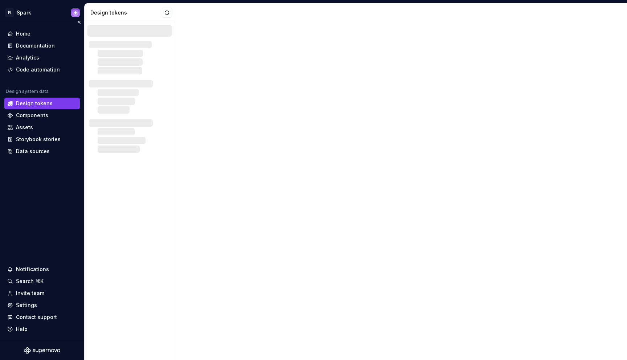 The image size is (627, 360). Describe the element at coordinates (35, 46) in the screenshot. I see `div: Documentation` at that location.